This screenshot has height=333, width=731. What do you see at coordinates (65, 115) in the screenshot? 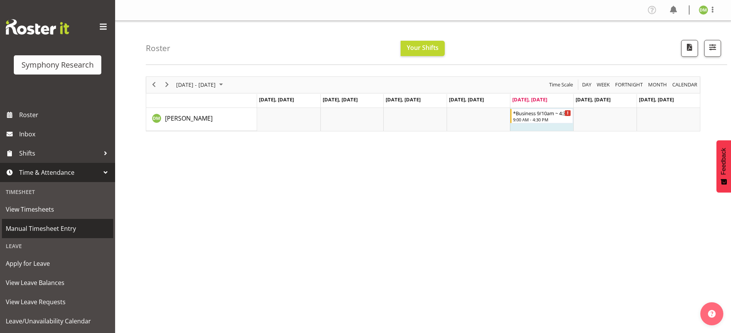
I see `span: Roster` at bounding box center [65, 115].